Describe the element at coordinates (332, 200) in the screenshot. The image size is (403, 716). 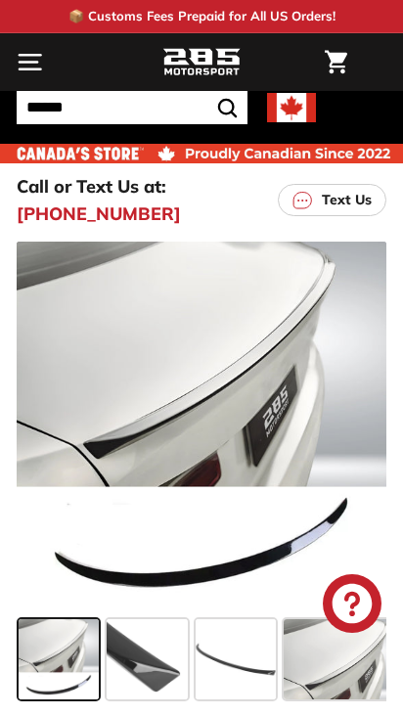
I see `a: Text Us` at that location.